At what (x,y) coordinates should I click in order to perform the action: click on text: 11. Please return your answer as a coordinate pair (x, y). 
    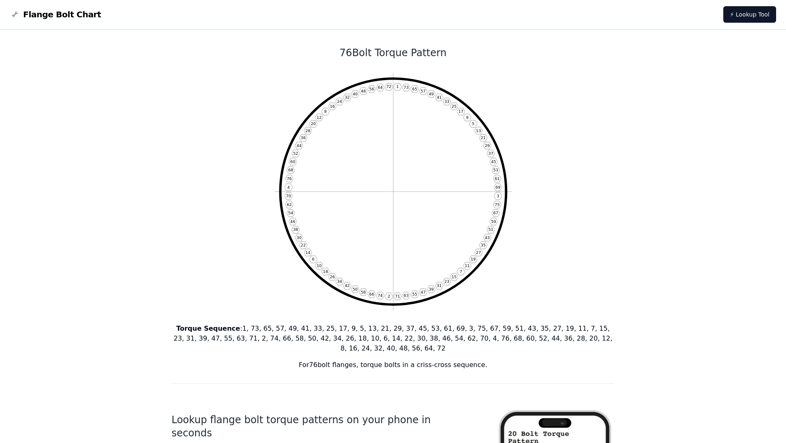
    Looking at the image, I should click on (467, 265).